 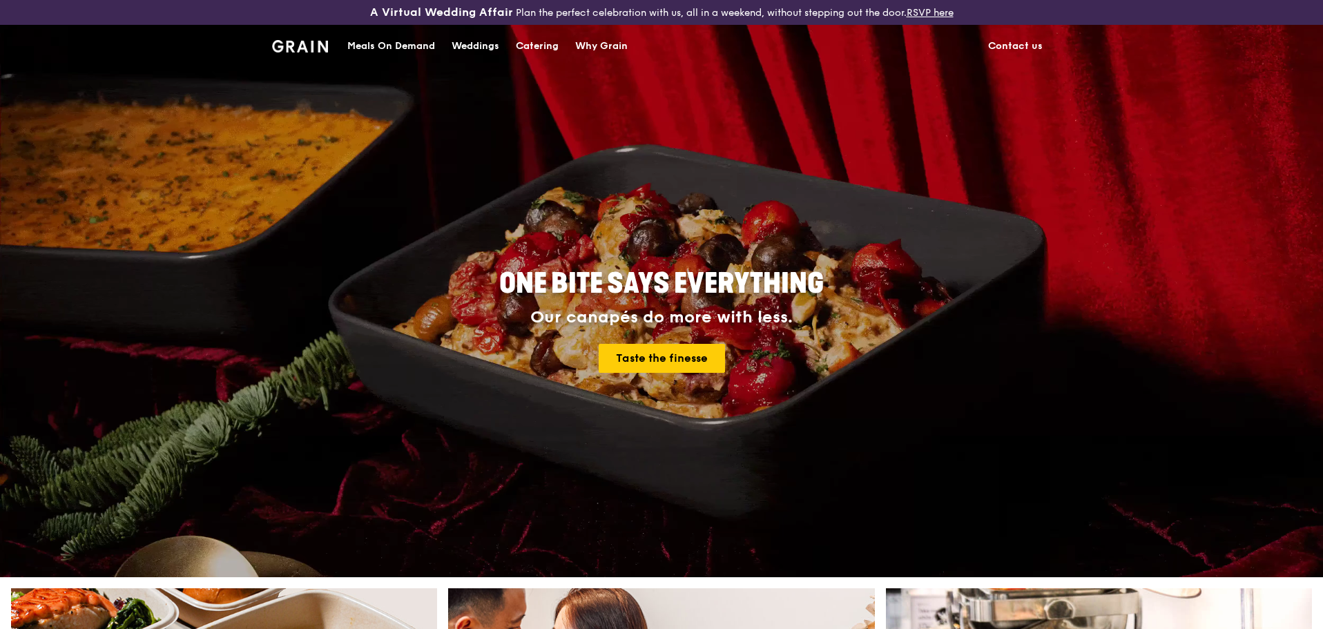 I want to click on div: Weddings, so click(x=475, y=46).